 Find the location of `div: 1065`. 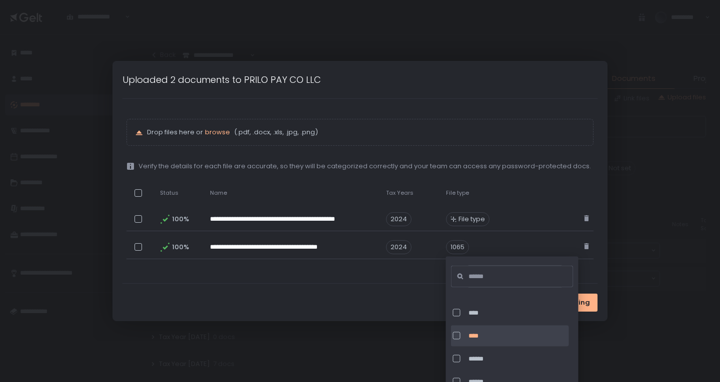

div: 1065 is located at coordinates (457, 247).